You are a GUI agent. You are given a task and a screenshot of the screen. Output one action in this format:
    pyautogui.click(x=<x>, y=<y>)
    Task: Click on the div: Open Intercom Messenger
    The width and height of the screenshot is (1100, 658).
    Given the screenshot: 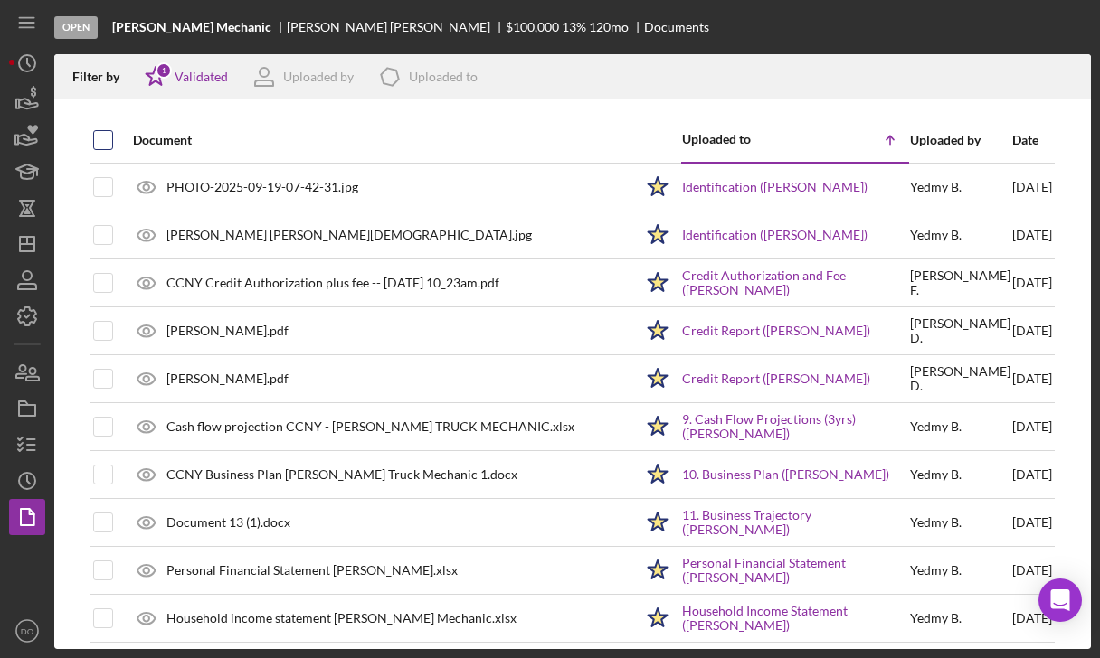 What is the action you would take?
    pyautogui.click(x=1060, y=600)
    